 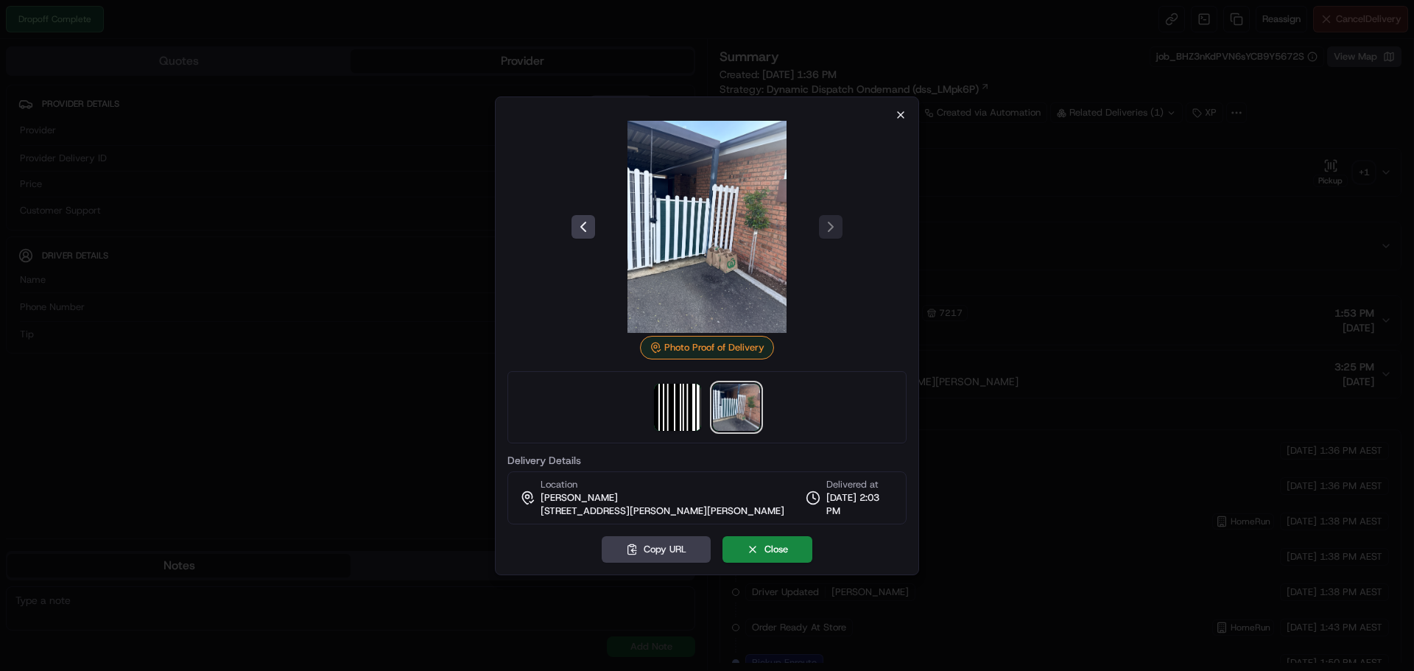 I want to click on span: Location, so click(x=559, y=484).